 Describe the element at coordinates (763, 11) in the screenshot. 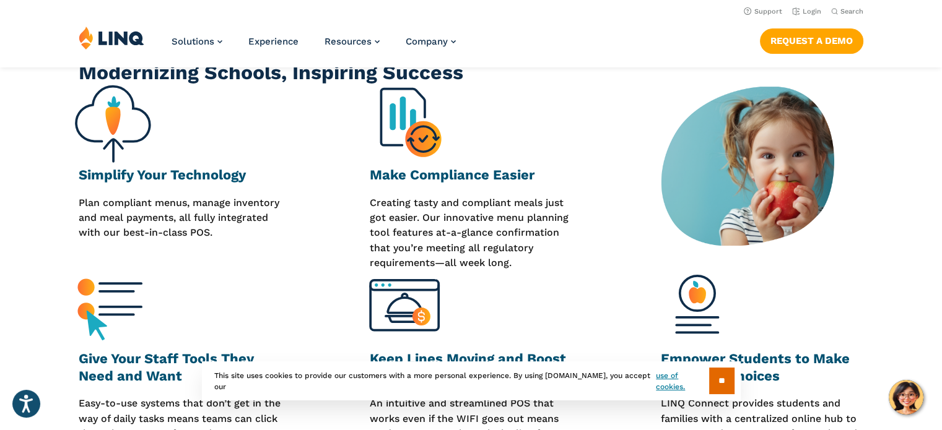

I see `a: Support` at that location.